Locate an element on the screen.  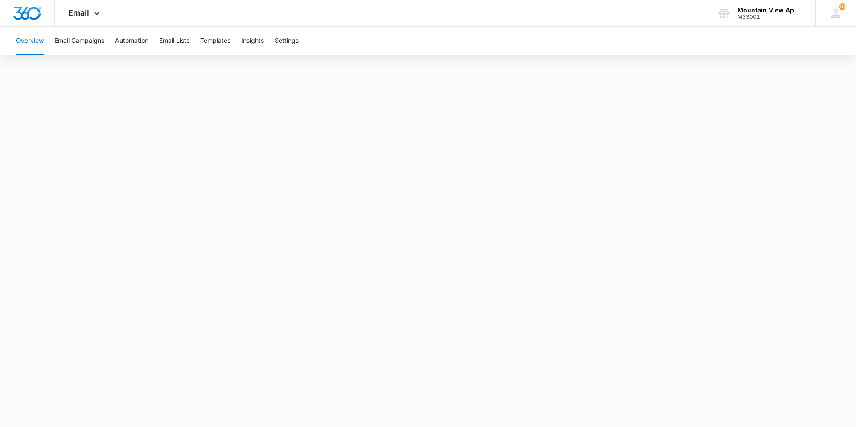
span: 108 is located at coordinates (842, 7).